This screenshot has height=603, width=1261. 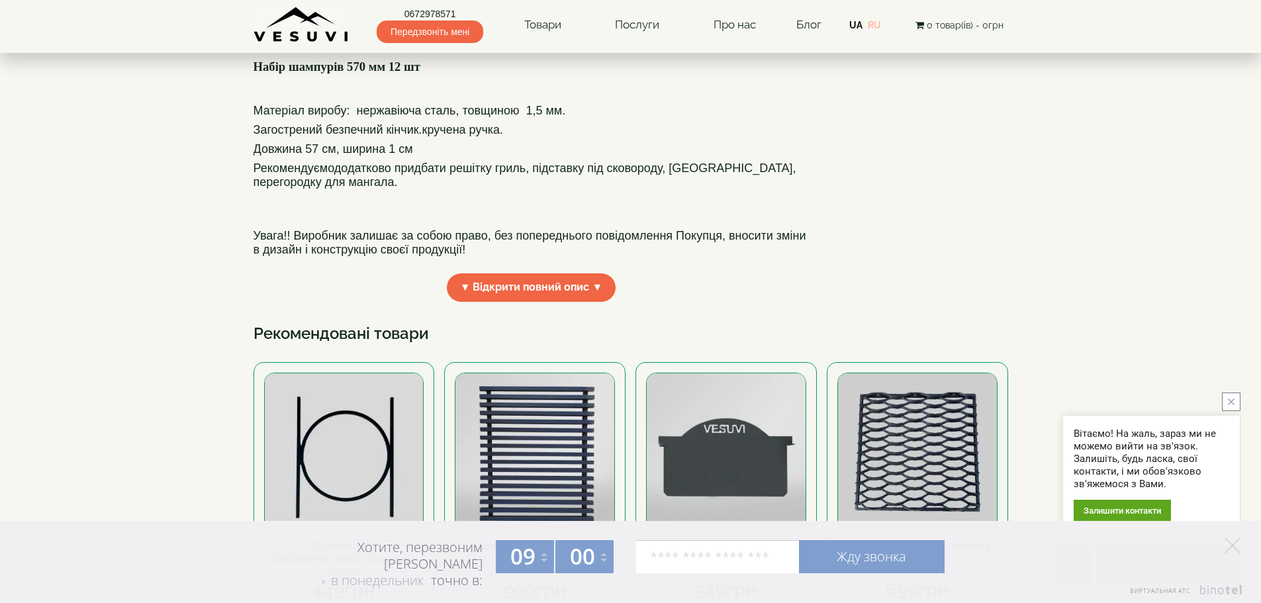 I want to click on h3: Рекомендовані товари, so click(x=631, y=333).